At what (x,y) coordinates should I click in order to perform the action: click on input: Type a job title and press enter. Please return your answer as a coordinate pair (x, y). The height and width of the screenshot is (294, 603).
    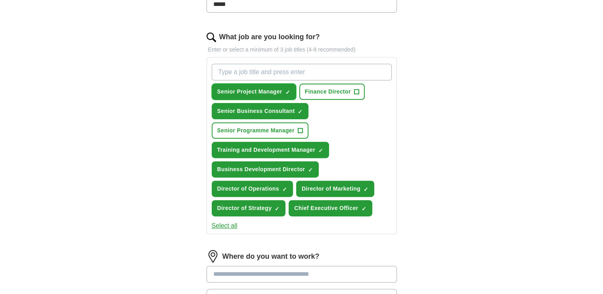
    Looking at the image, I should click on (302, 72).